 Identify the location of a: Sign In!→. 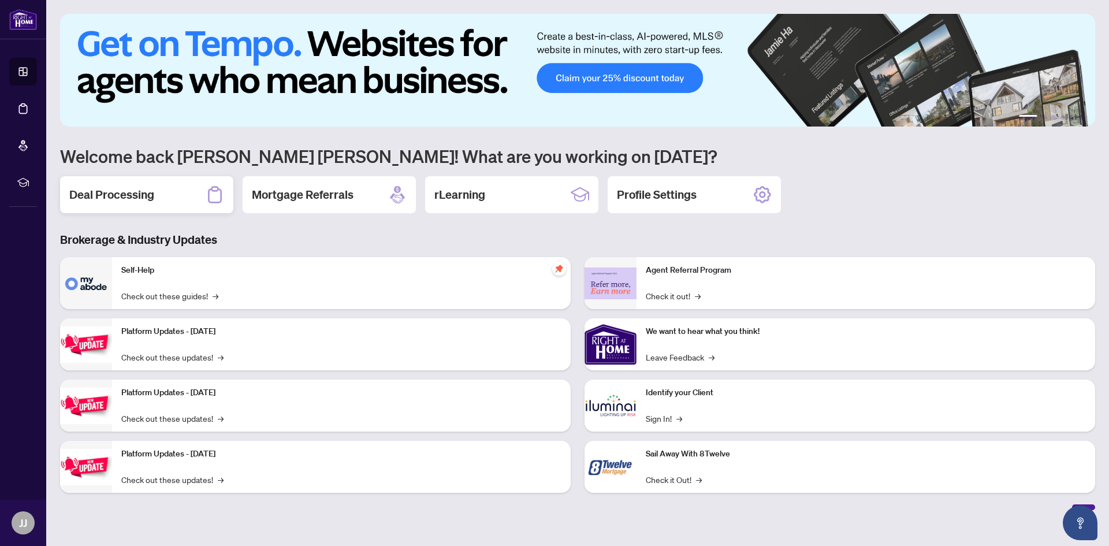
(664, 418).